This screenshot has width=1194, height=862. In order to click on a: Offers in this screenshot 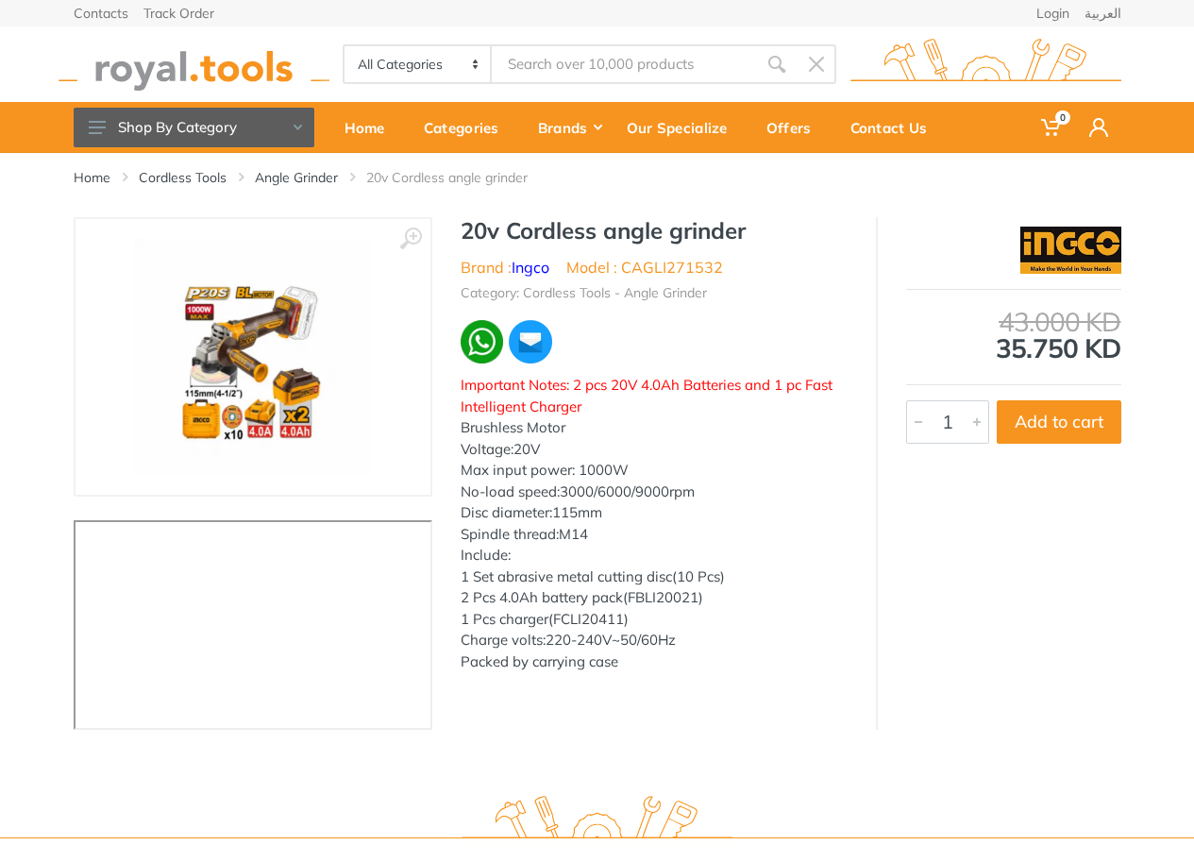, I will do `click(795, 127)`.